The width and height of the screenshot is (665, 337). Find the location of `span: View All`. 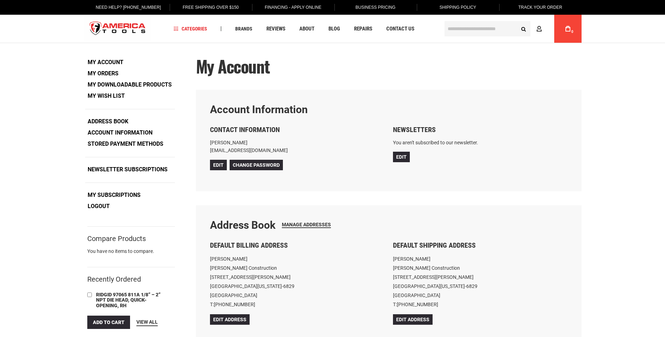

span: View All is located at coordinates (147, 322).